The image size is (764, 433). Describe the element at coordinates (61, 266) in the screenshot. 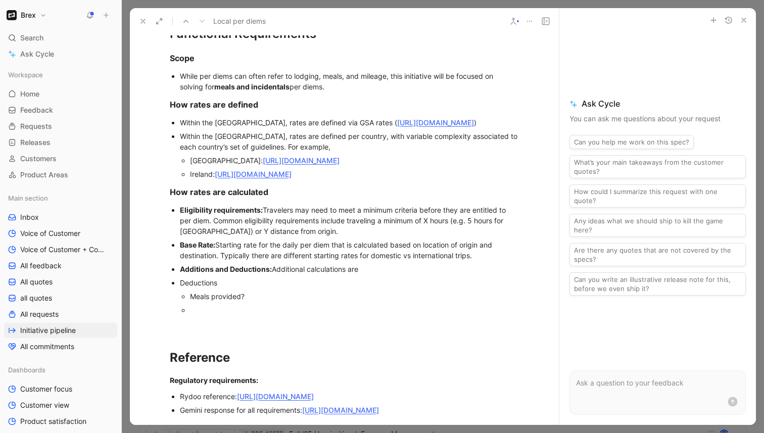

I see `a: All feedback` at that location.